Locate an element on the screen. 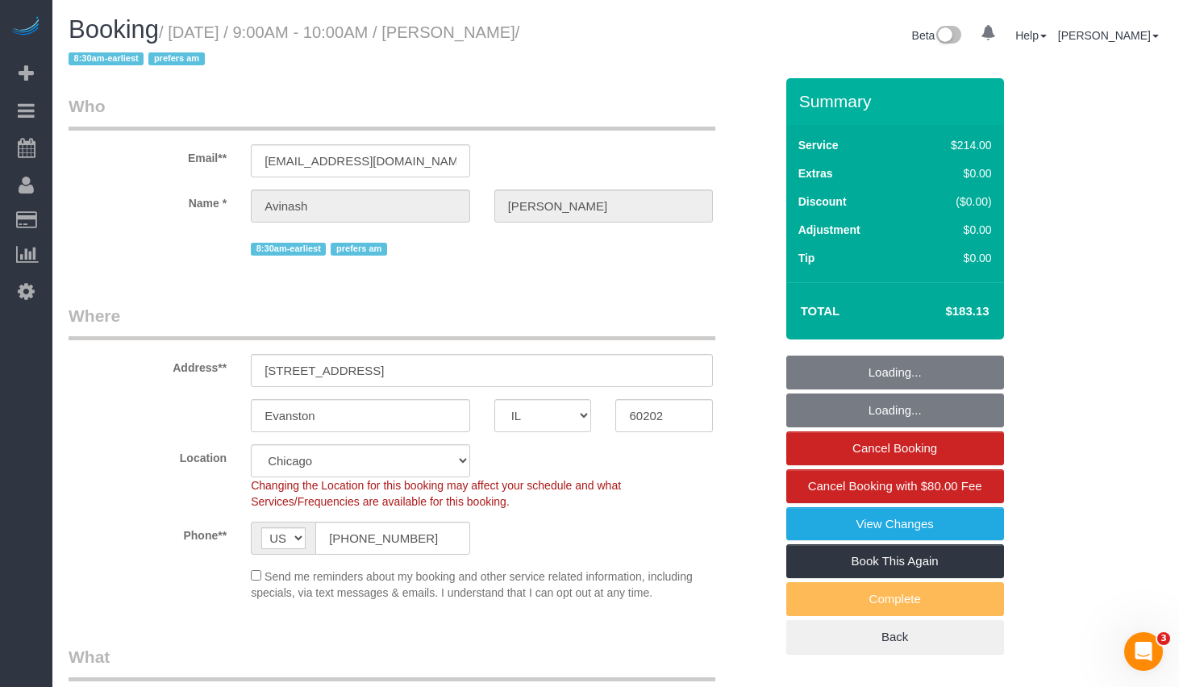 This screenshot has width=1179, height=687. a: Cancel Booking is located at coordinates (895, 449).